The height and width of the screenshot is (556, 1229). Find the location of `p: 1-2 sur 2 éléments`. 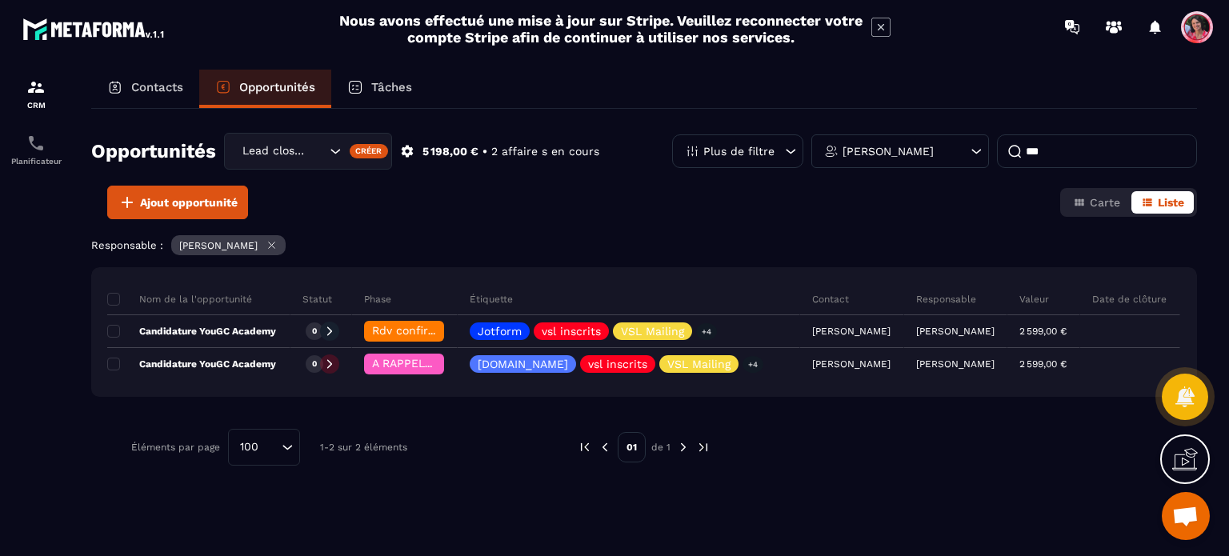

p: 1-2 sur 2 éléments is located at coordinates (363, 447).